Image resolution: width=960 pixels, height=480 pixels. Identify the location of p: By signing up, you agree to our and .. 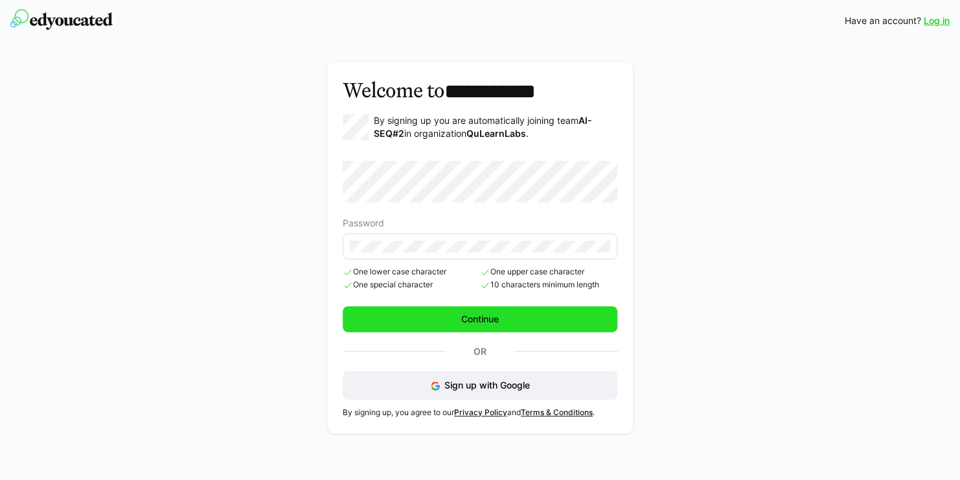
(480, 412).